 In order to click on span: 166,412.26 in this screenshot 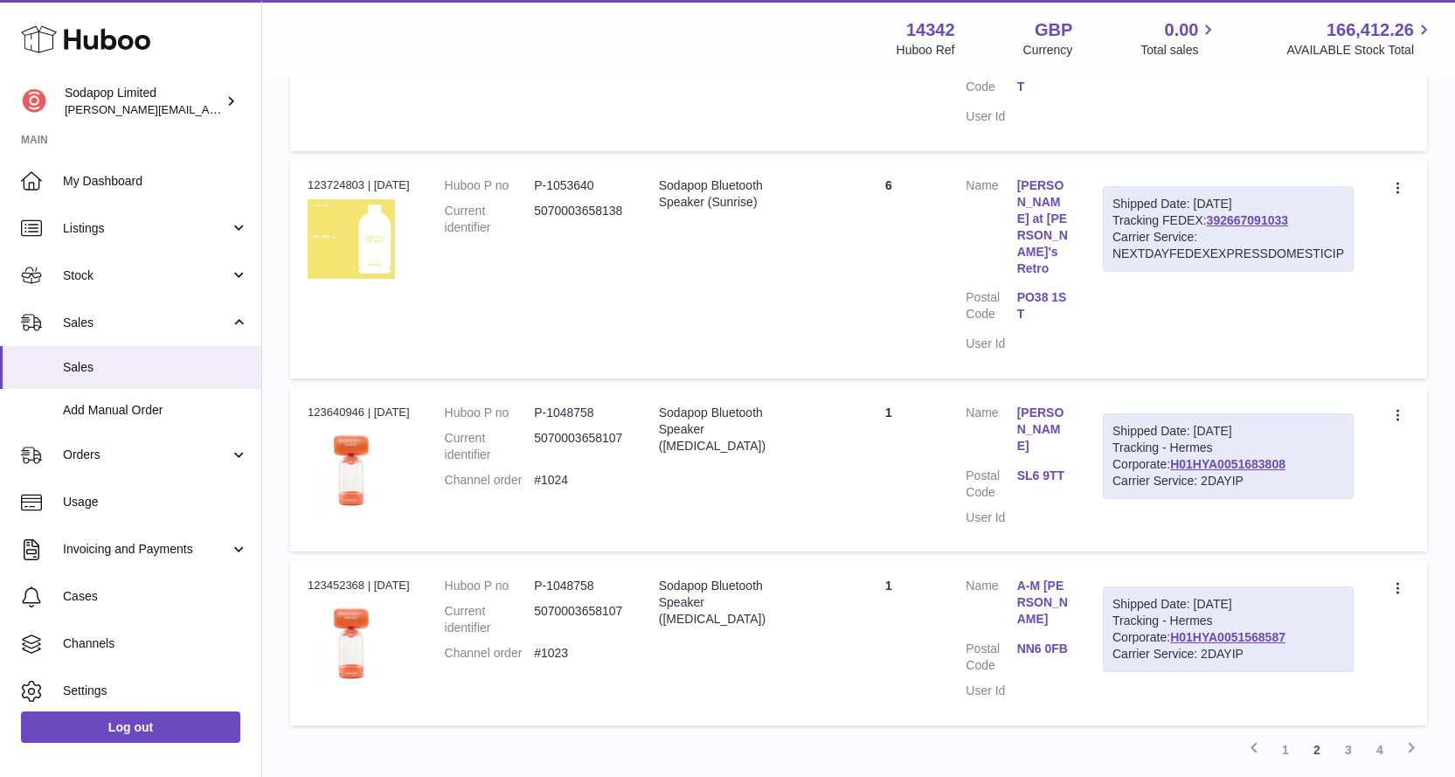, I will do `click(1370, 30)`.